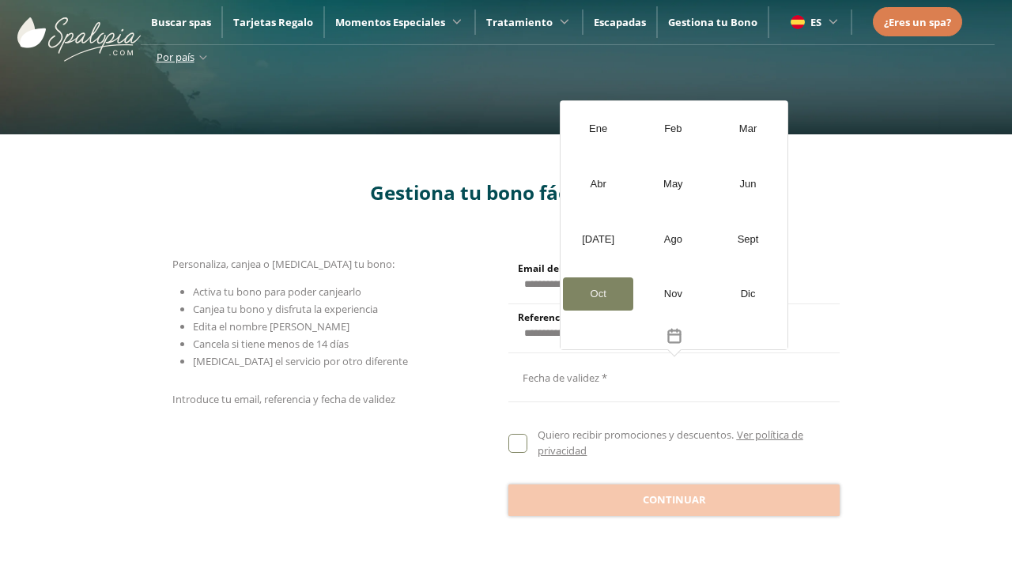  Describe the element at coordinates (285, 309) in the screenshot. I see `span: Canjea tu bono y disfruta la experiencia` at that location.